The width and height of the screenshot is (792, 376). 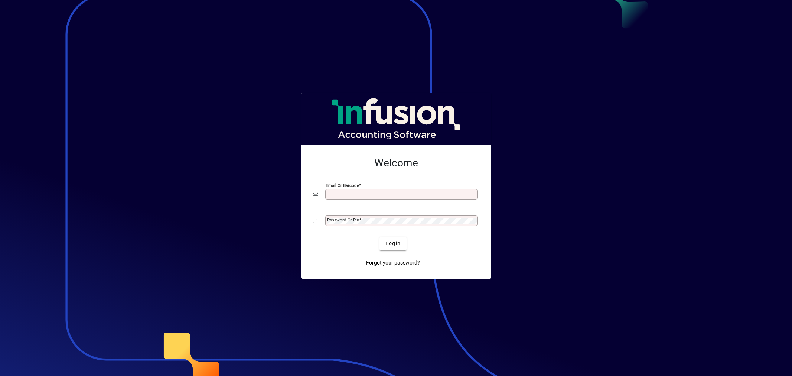 What do you see at coordinates (393, 263) in the screenshot?
I see `a: Forgot your password?` at bounding box center [393, 263].